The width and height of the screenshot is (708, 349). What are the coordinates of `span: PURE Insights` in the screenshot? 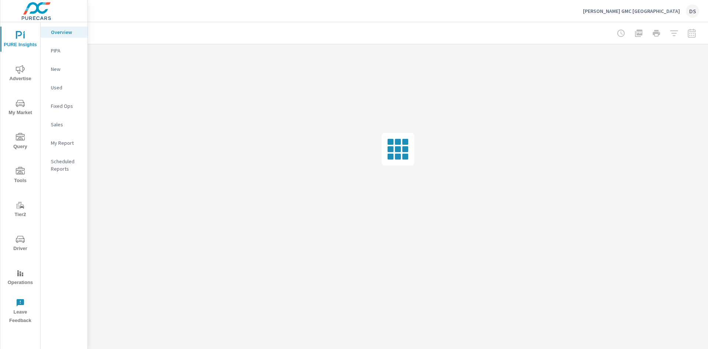 It's located at (20, 40).